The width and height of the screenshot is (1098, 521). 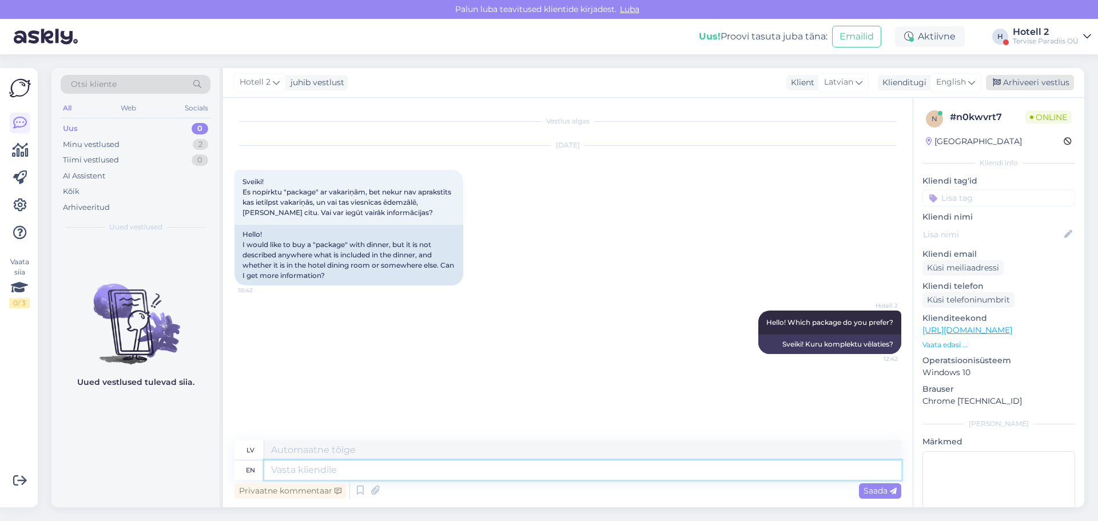 I want to click on p: Kliendi nimi, so click(x=999, y=217).